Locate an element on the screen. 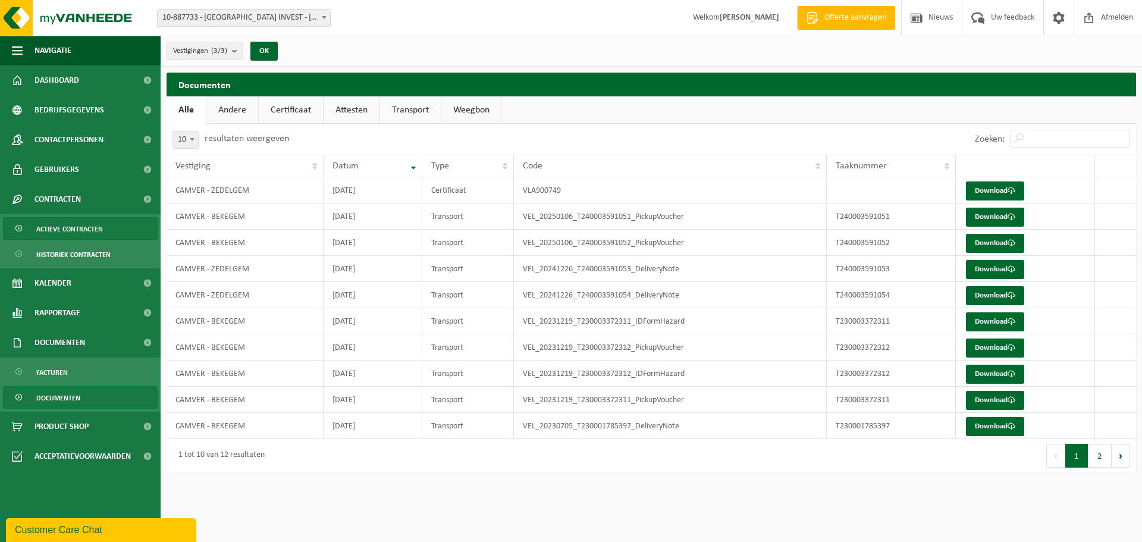 The height and width of the screenshot is (542, 1142). td: T240003591051 is located at coordinates (891, 217).